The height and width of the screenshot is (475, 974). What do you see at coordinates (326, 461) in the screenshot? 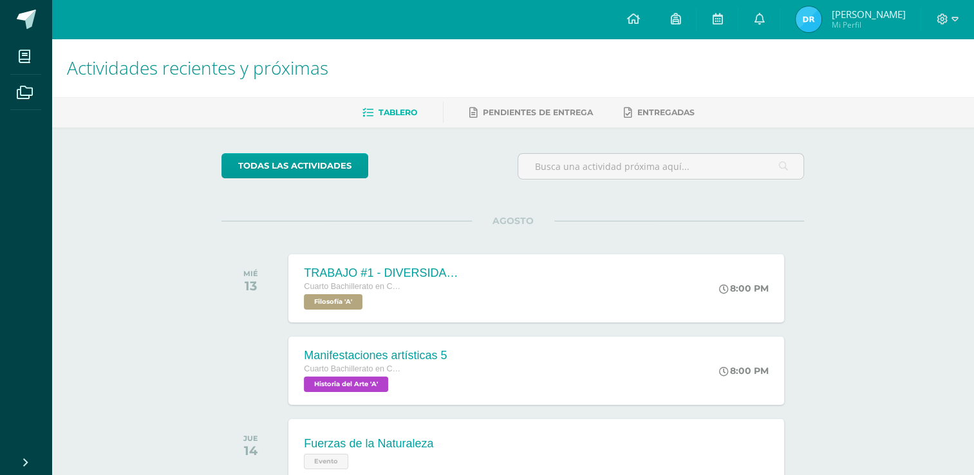
I see `span: Evento` at bounding box center [326, 461].